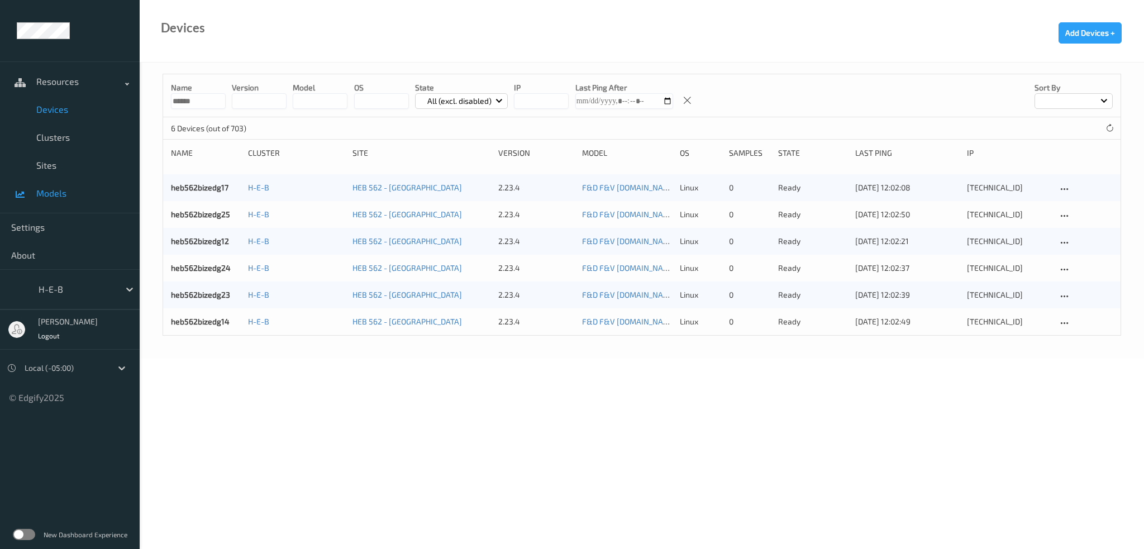  Describe the element at coordinates (200, 321) in the screenshot. I see `a: heb562bizedg14` at that location.